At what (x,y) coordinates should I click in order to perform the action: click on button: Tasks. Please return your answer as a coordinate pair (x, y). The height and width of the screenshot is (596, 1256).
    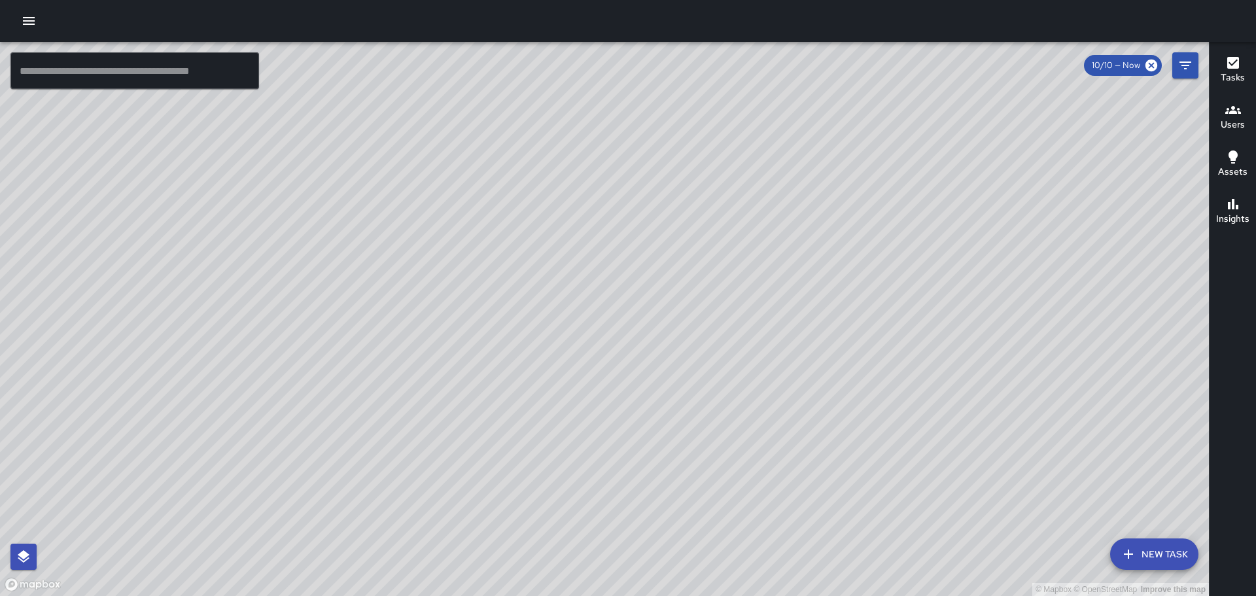
    Looking at the image, I should click on (1233, 71).